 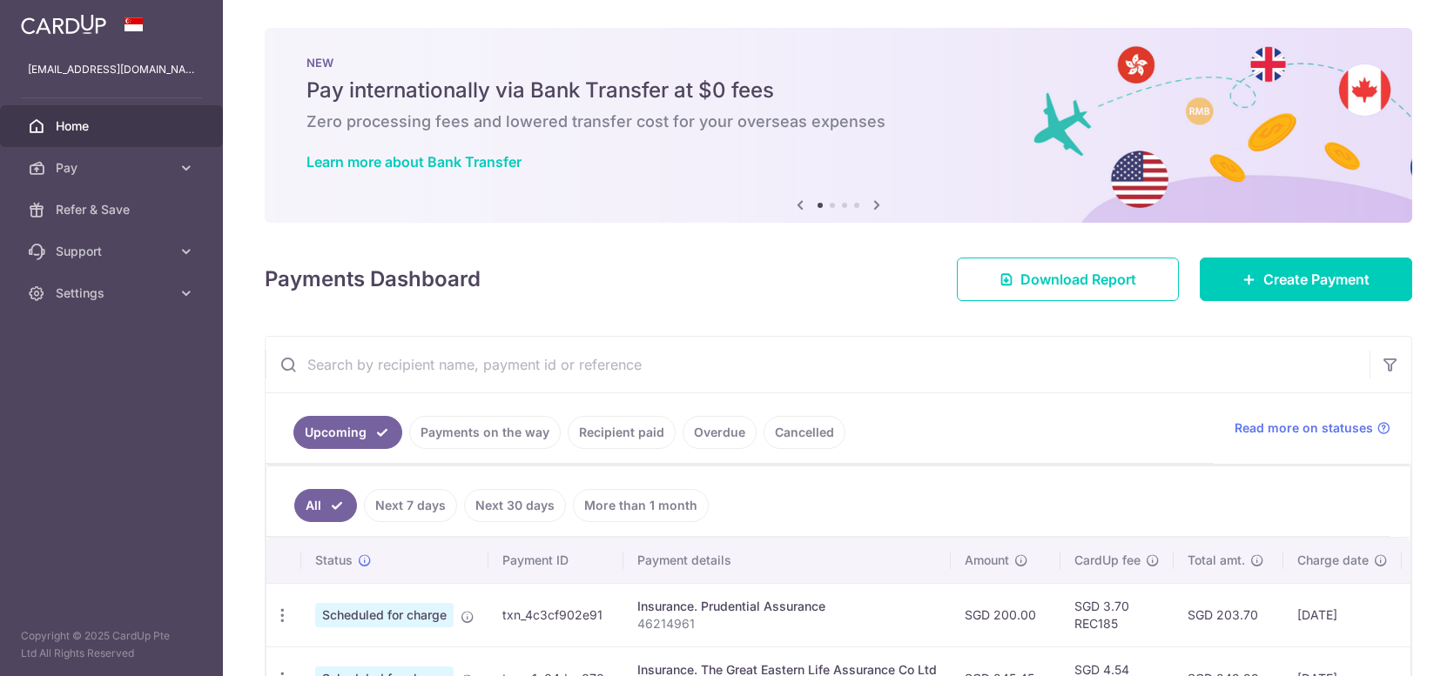 What do you see at coordinates (641, 506) in the screenshot?
I see `a: More than 1 month` at bounding box center [641, 506].